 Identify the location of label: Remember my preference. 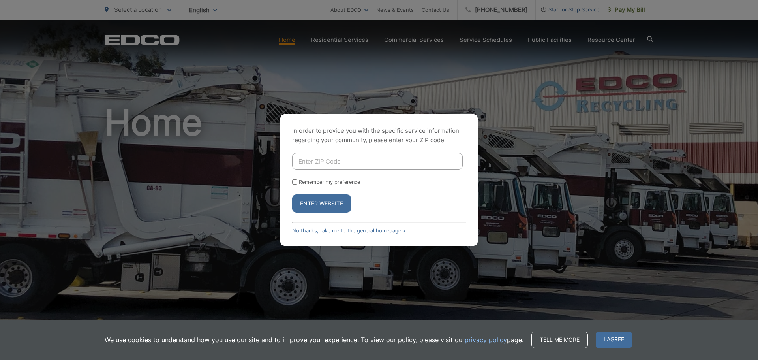
(329, 182).